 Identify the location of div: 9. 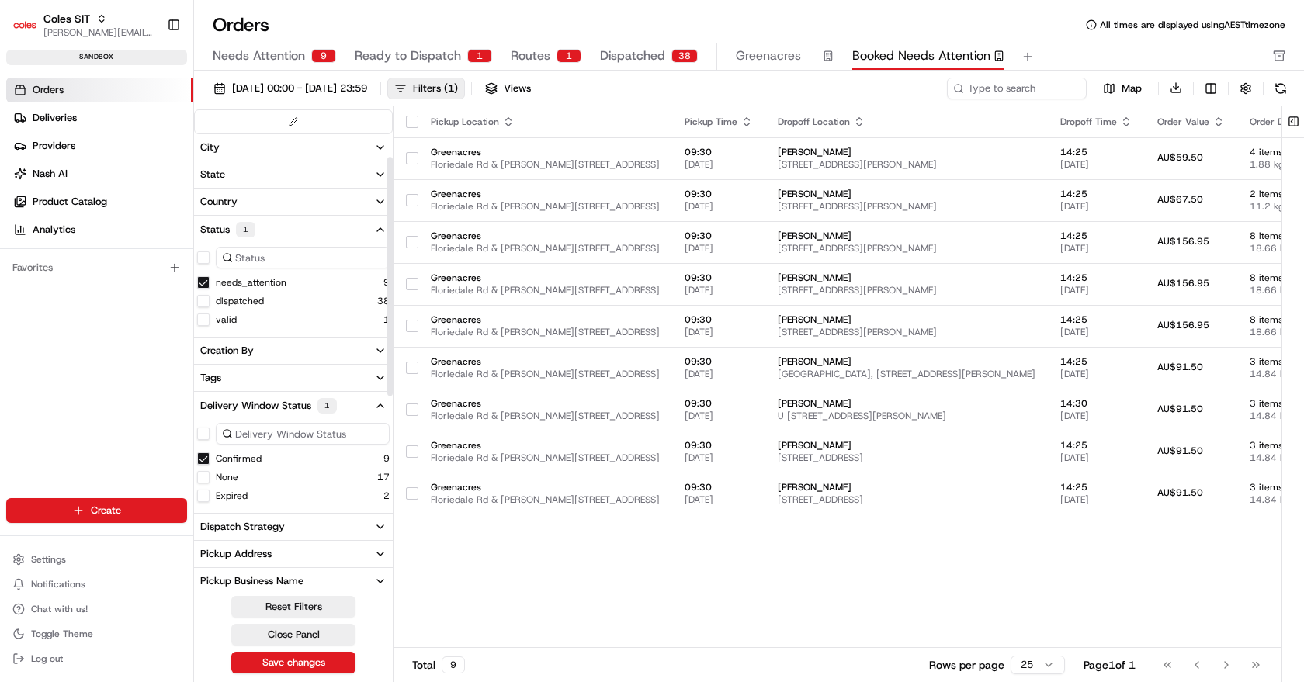
(324, 56).